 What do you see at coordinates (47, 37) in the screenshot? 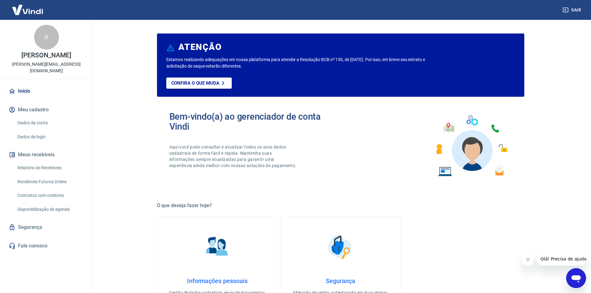
I see `div: R` at bounding box center [47, 37].